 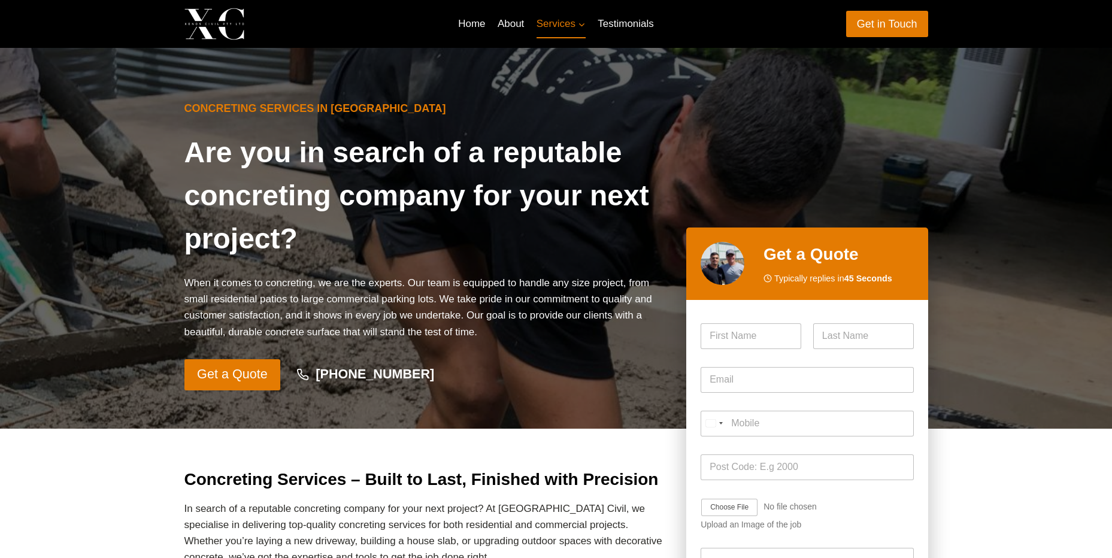 I want to click on a: Get in Touch, so click(x=887, y=23).